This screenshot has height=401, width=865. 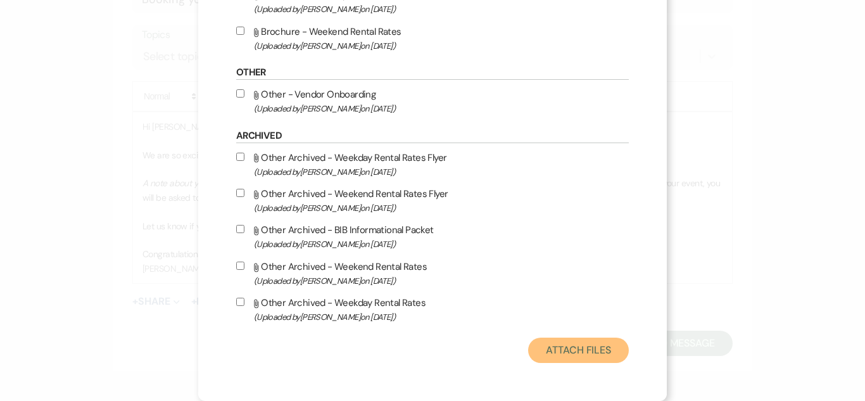 I want to click on button: Attach Files, so click(x=578, y=350).